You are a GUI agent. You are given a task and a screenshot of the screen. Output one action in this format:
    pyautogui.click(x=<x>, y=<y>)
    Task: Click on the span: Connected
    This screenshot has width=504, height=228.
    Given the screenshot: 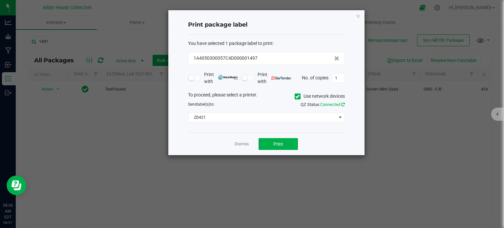 What is the action you would take?
    pyautogui.click(x=330, y=104)
    